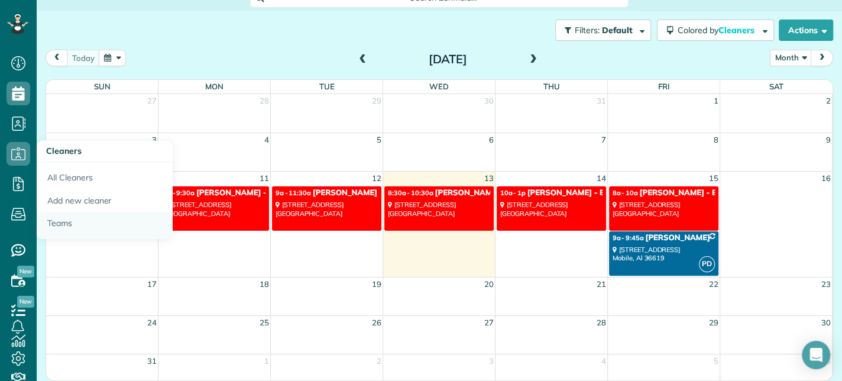 This screenshot has height=381, width=842. What do you see at coordinates (264, 322) in the screenshot?
I see `a: 25` at bounding box center [264, 322].